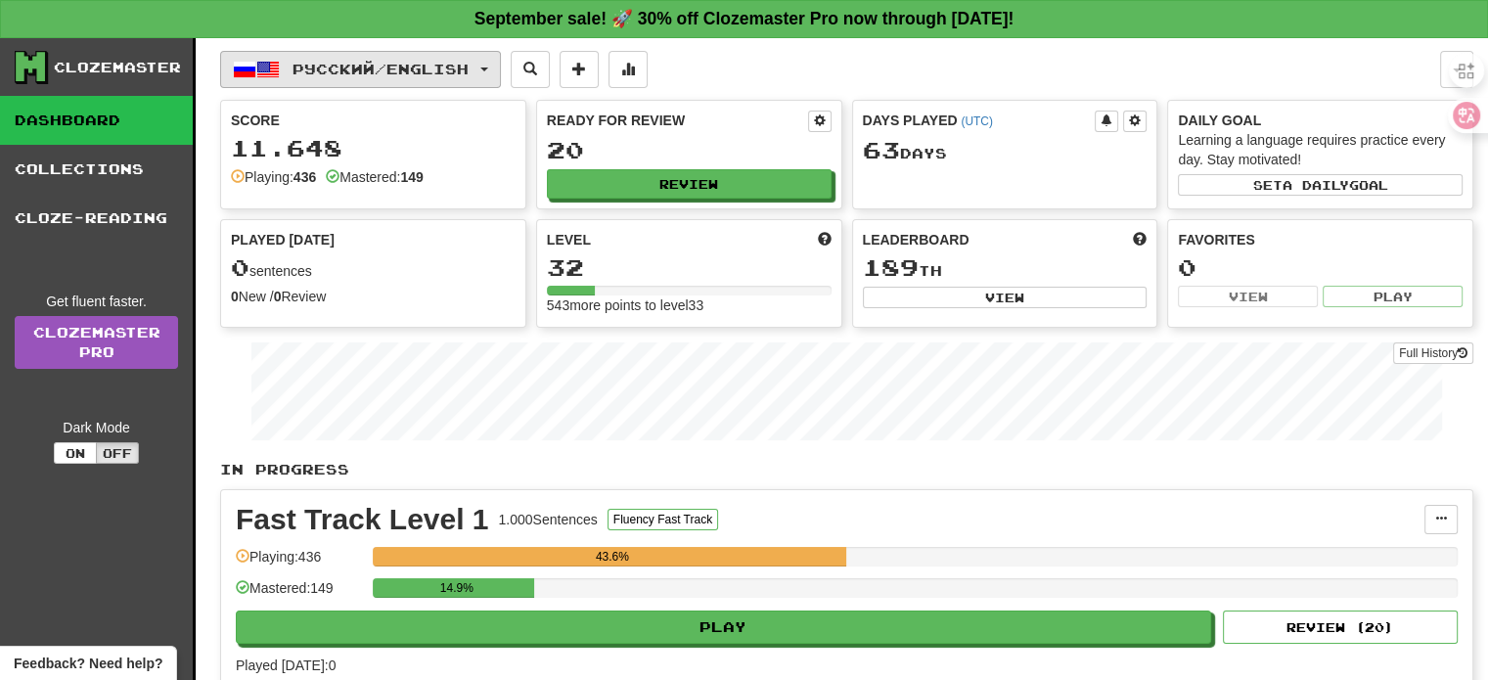 Image resolution: width=1488 pixels, height=680 pixels. Describe the element at coordinates (976, 121) in the screenshot. I see `a: (UTC)` at that location.